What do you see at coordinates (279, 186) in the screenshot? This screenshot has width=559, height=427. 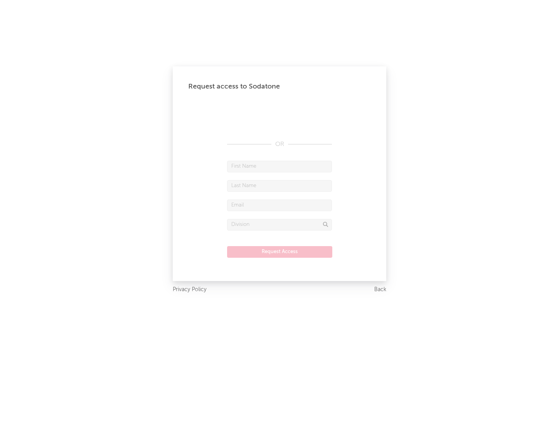 I see `input: Last Name` at bounding box center [279, 186].